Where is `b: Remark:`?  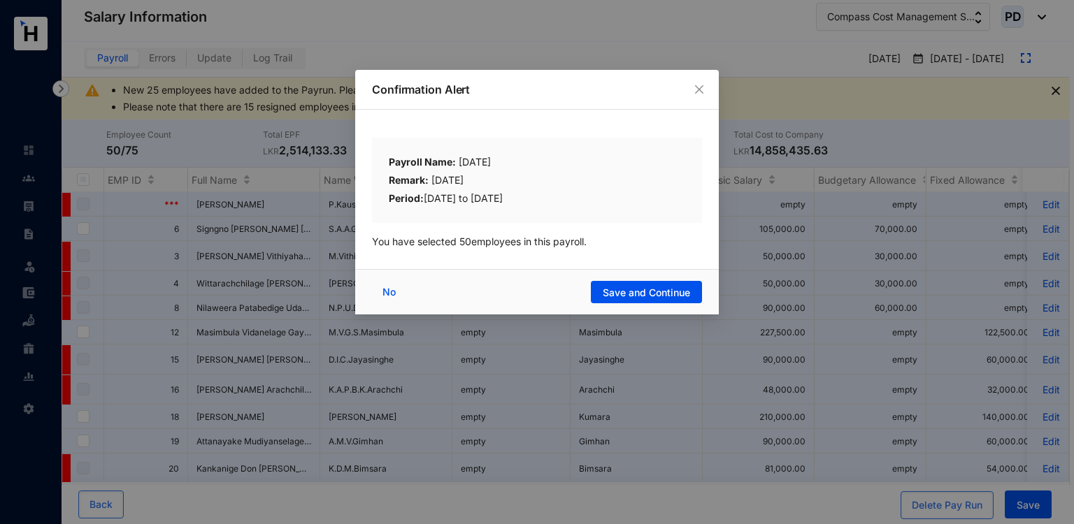
b: Remark: is located at coordinates (408, 180).